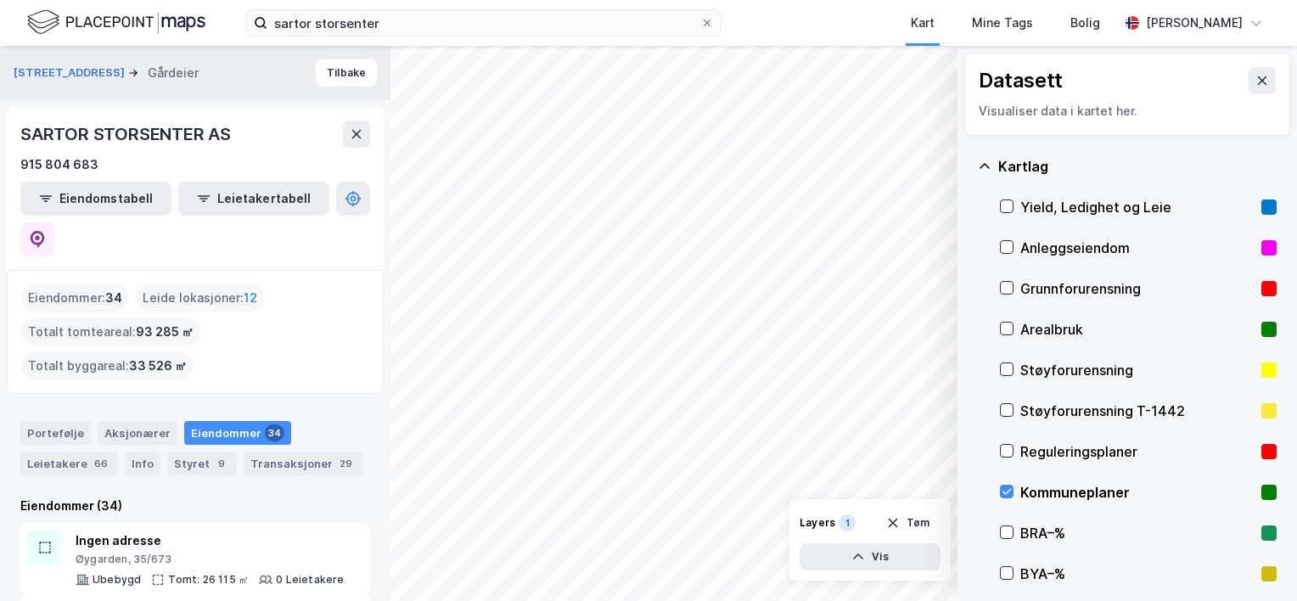 This screenshot has width=1297, height=601. Describe the element at coordinates (1138, 289) in the screenshot. I see `div: Grunnforurensning` at that location.